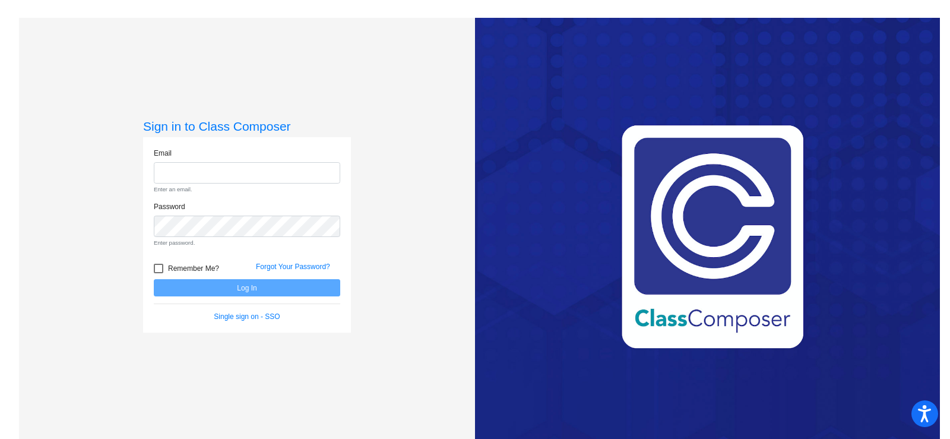  Describe the element at coordinates (169, 207) in the screenshot. I see `label: Password` at that location.